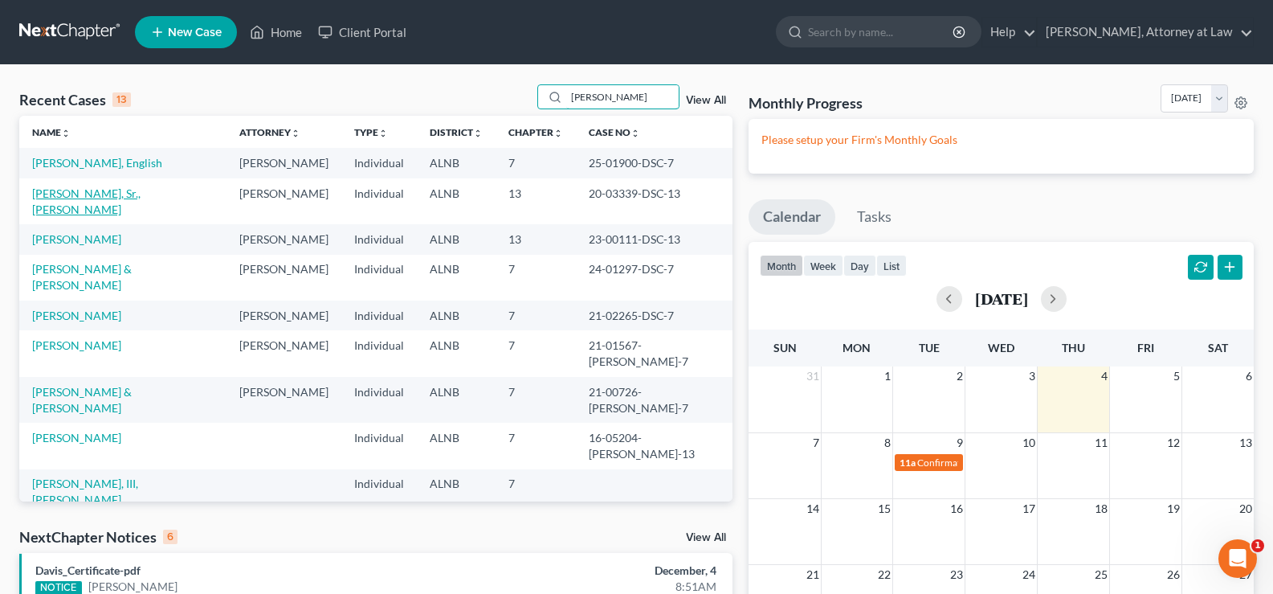 The height and width of the screenshot is (594, 1273). What do you see at coordinates (1001, 347) in the screenshot?
I see `span: Wed` at bounding box center [1001, 347].